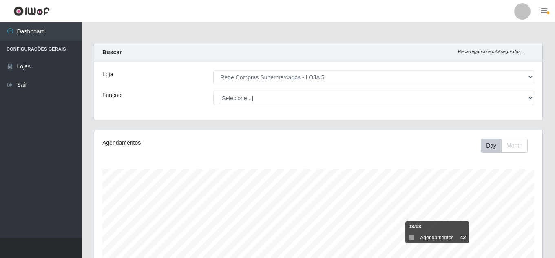 The width and height of the screenshot is (555, 258). I want to click on button: Month, so click(514, 146).